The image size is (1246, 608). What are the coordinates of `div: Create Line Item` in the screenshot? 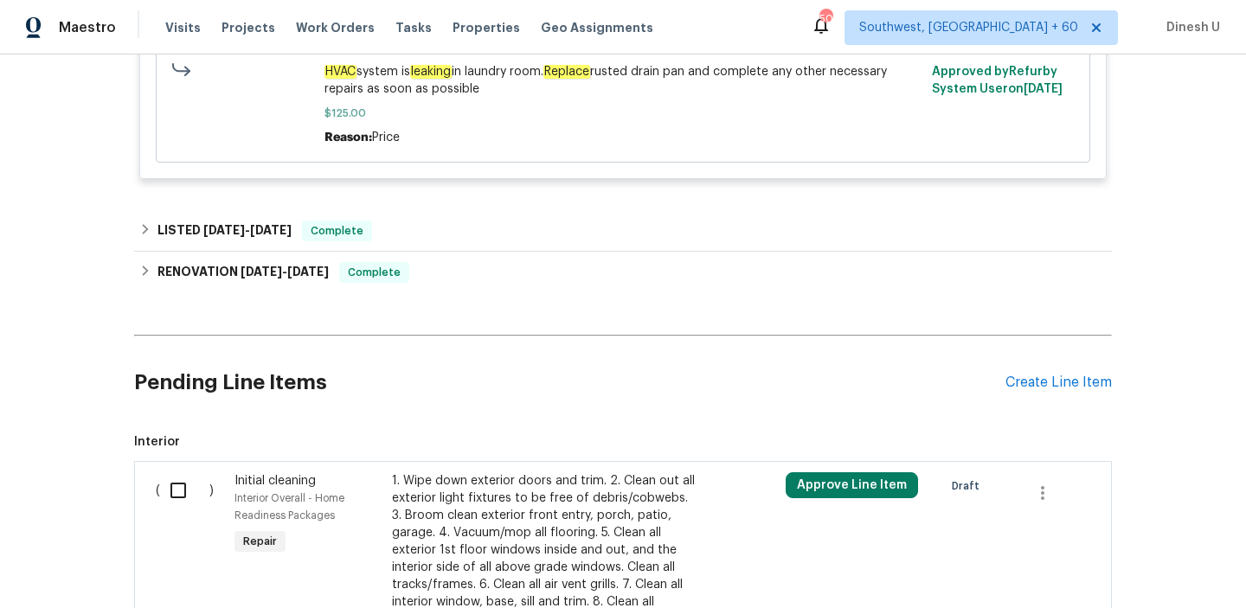 It's located at (1058, 382).